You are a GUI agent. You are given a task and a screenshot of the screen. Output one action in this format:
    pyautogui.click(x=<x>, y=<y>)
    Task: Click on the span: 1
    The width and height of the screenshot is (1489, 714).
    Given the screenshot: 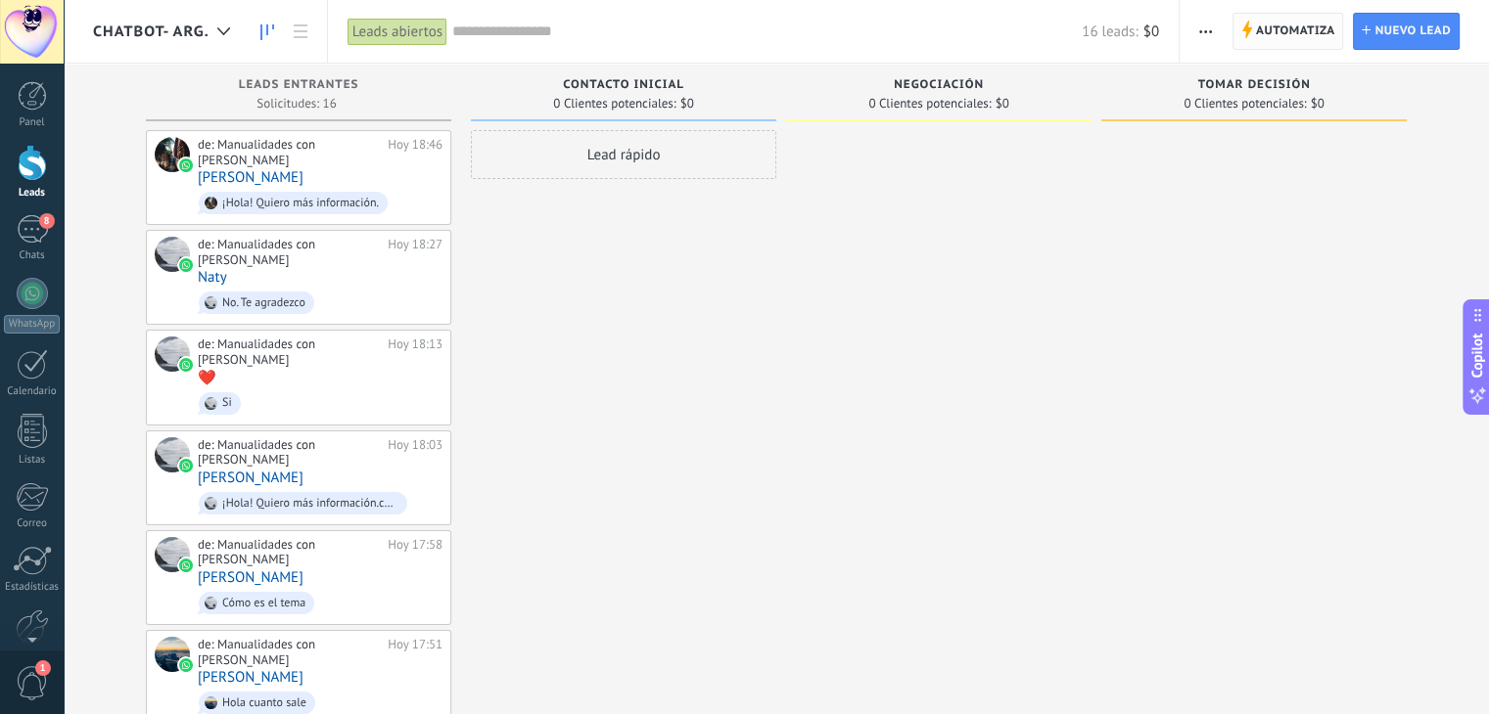 What is the action you would take?
    pyautogui.click(x=43, y=668)
    